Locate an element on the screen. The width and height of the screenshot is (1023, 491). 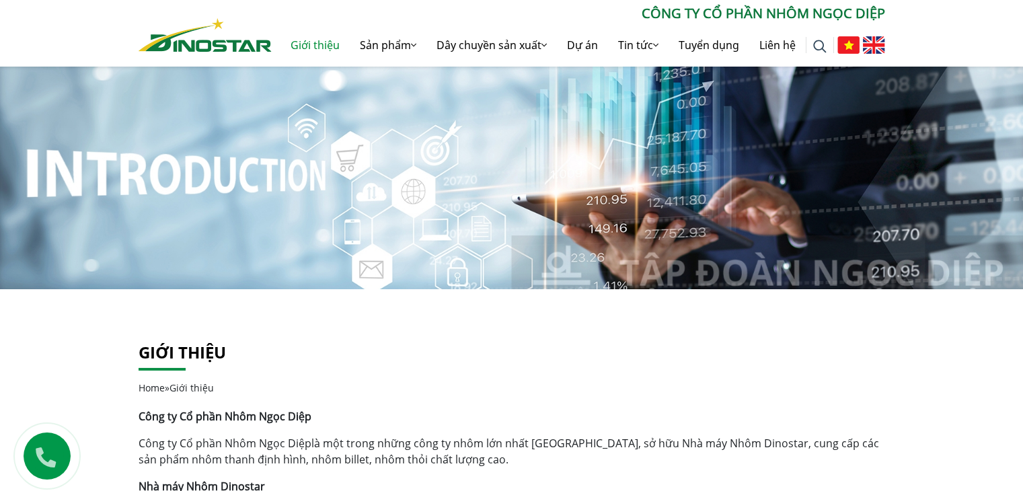
a: Dây chuyền sản xuất is located at coordinates (492, 45).